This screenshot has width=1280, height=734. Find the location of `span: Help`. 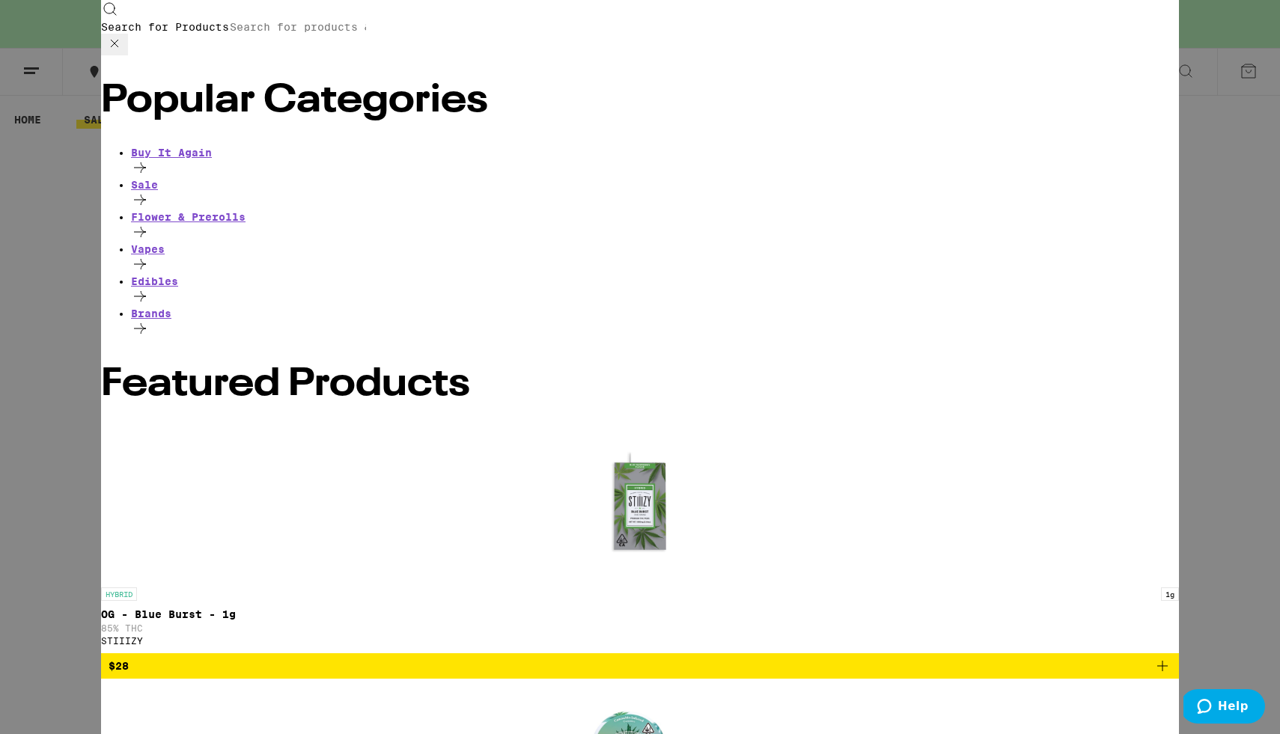

span: Help is located at coordinates (49, 17).